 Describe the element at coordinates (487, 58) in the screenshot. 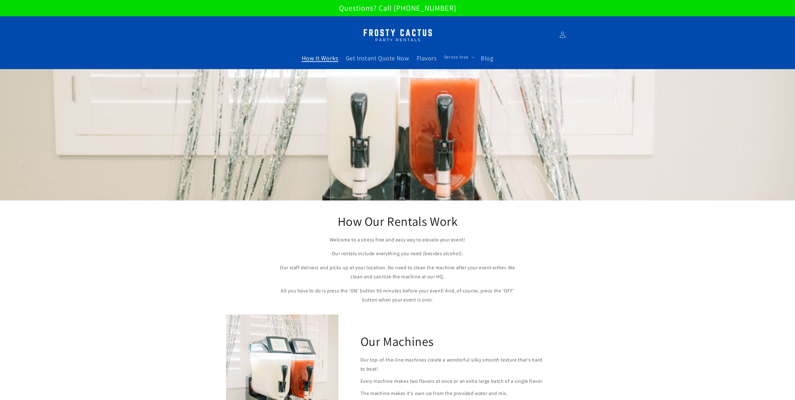

I see `a: Blog` at that location.